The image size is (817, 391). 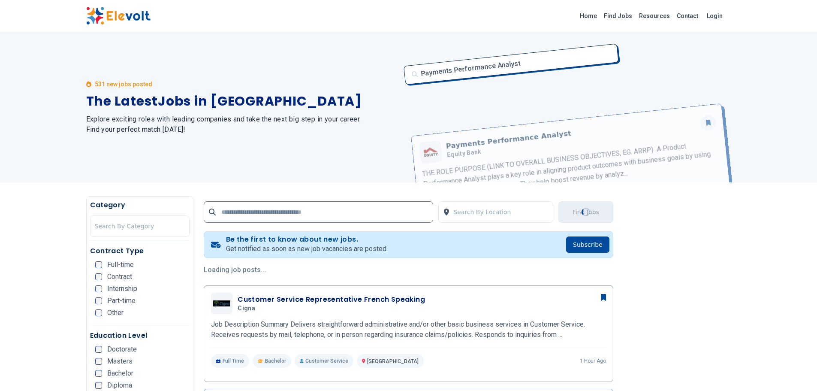 I want to click on h2: Explore exciting roles with leading companies and take the next big step in your career. Find you..., so click(x=242, y=124).